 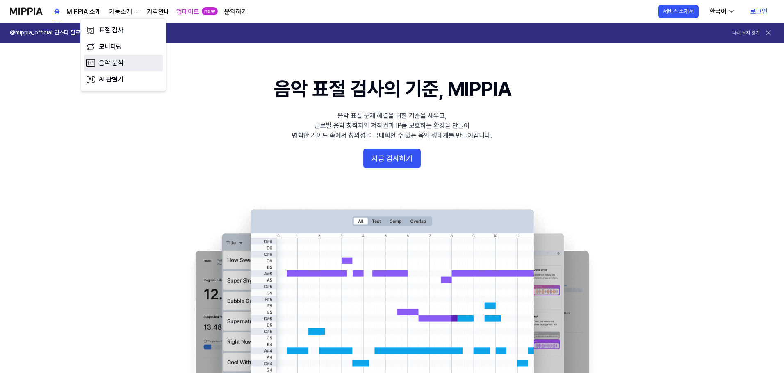 I want to click on a: 모니터링, so click(x=123, y=47).